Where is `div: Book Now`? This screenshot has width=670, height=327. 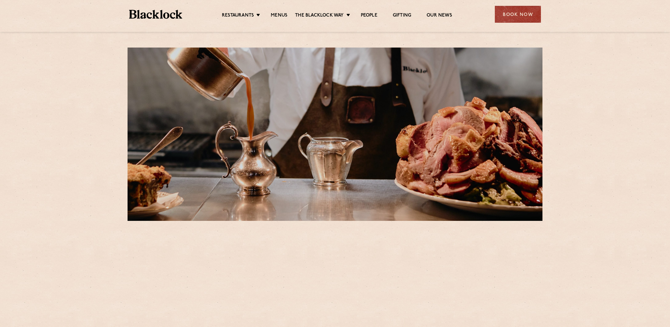
div: Book Now is located at coordinates (517, 14).